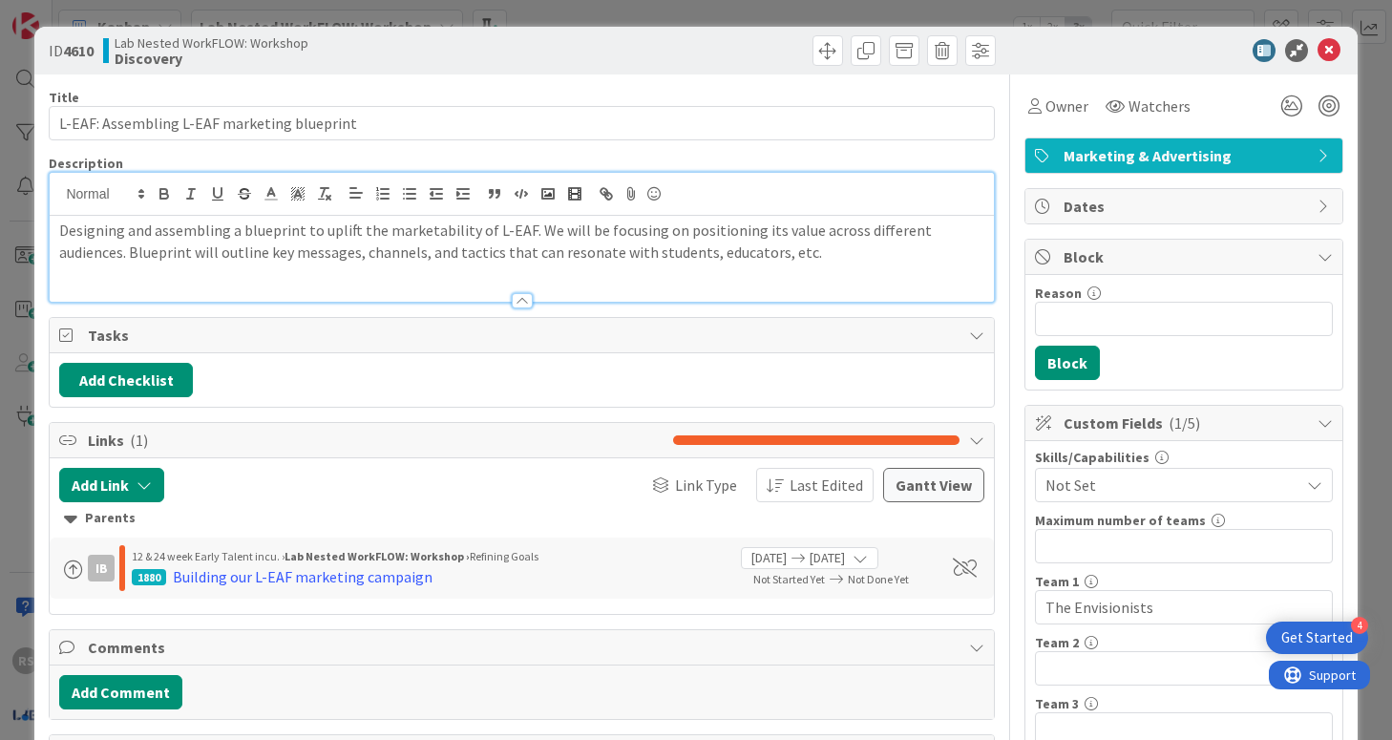 The width and height of the screenshot is (1392, 740). What do you see at coordinates (126, 380) in the screenshot?
I see `button: Add Checklist` at bounding box center [126, 380].